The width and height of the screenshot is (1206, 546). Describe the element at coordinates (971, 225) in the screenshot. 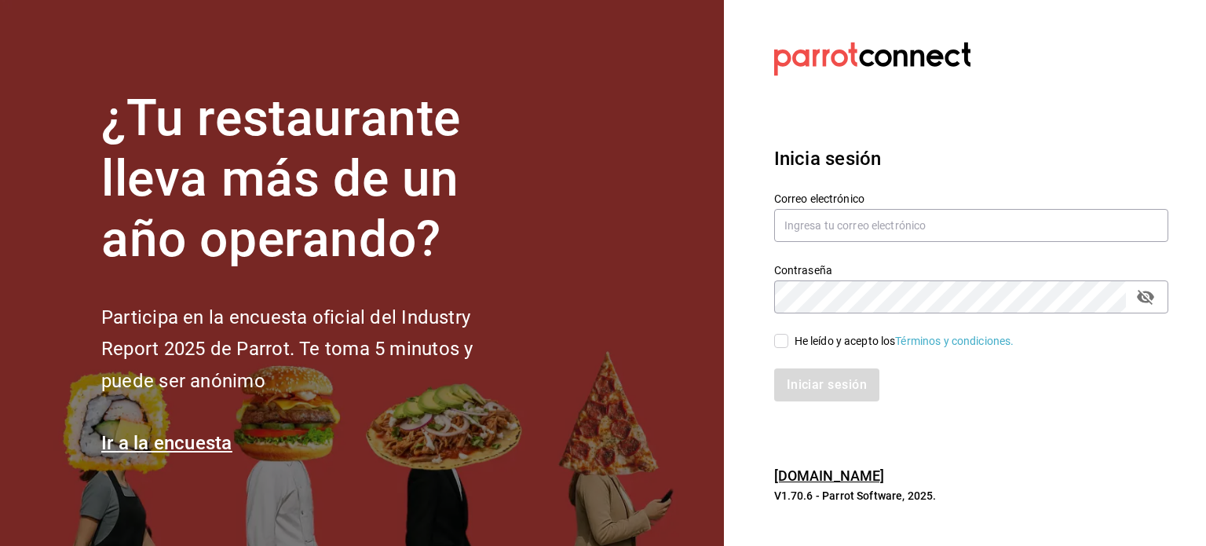

I see `input: Ingresa tu correo electrónico` at that location.